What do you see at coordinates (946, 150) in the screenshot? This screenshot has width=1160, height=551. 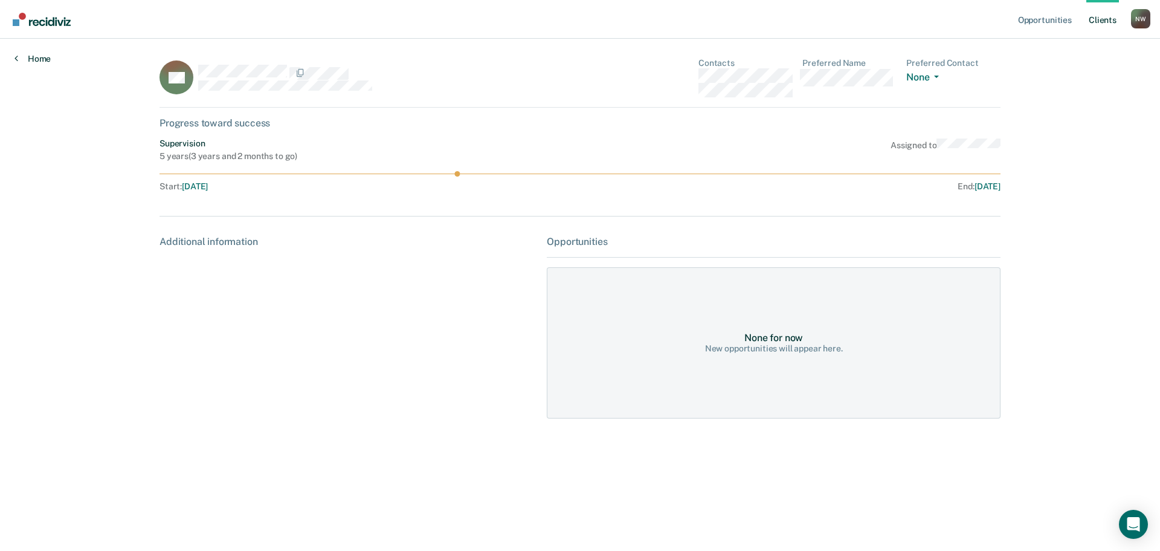 I see `div: Assigned to` at bounding box center [946, 150].